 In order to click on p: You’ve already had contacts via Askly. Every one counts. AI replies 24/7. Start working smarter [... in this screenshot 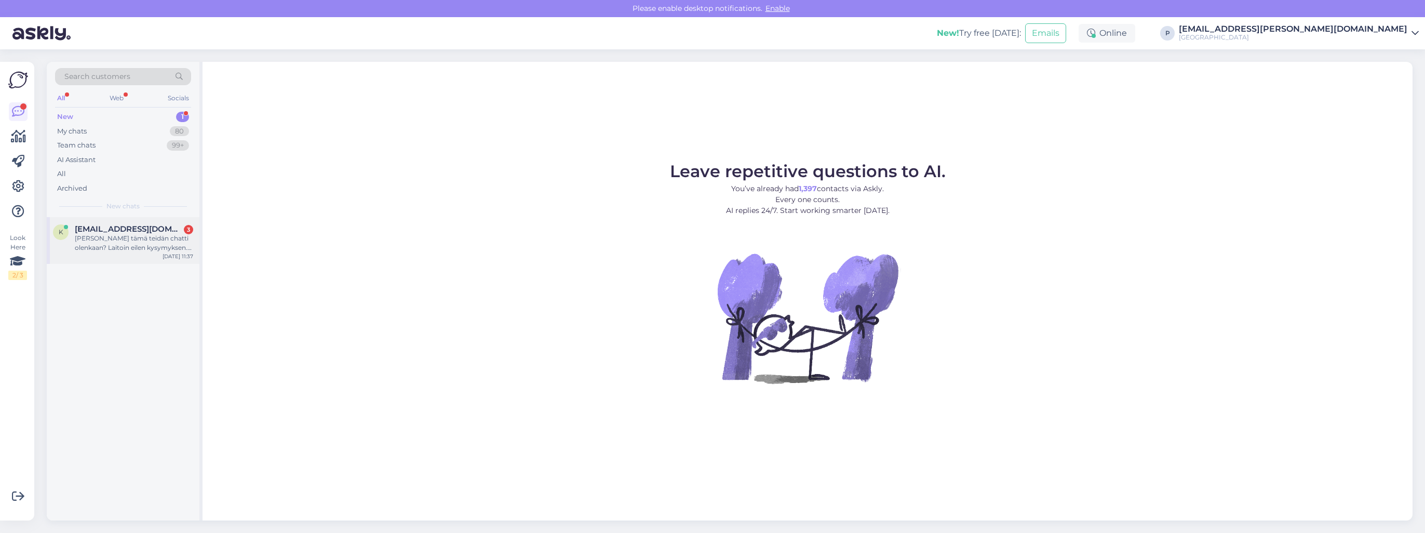, I will do `click(808, 199)`.